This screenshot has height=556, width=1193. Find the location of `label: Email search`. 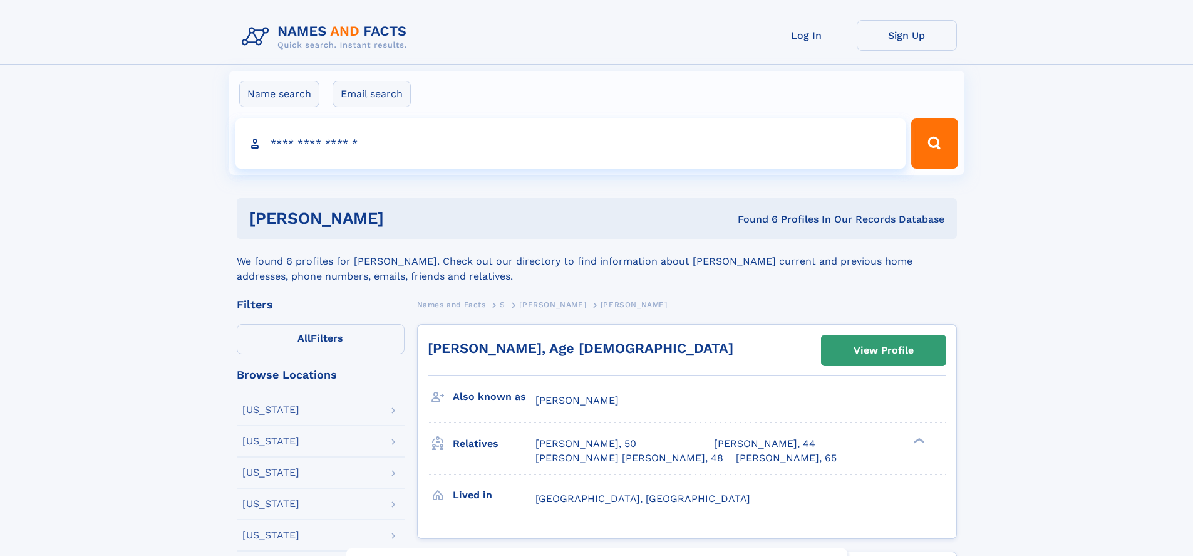

label: Email search is located at coordinates (371, 94).